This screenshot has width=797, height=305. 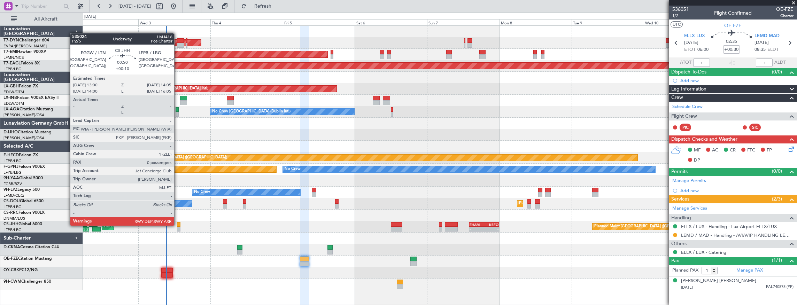 What do you see at coordinates (41, 6) in the screenshot?
I see `input: Trip Number` at bounding box center [41, 6].